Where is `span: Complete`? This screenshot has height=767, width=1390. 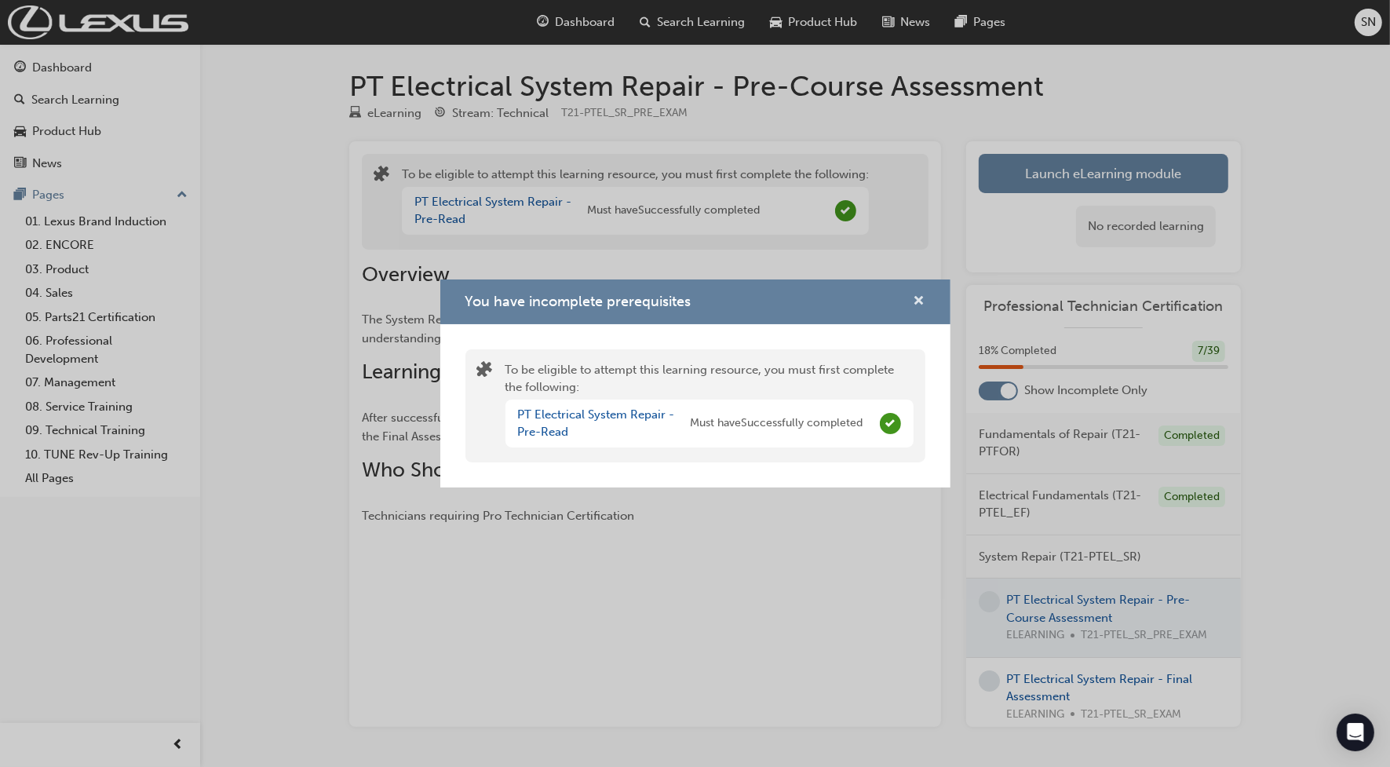 span: Complete is located at coordinates (890, 423).